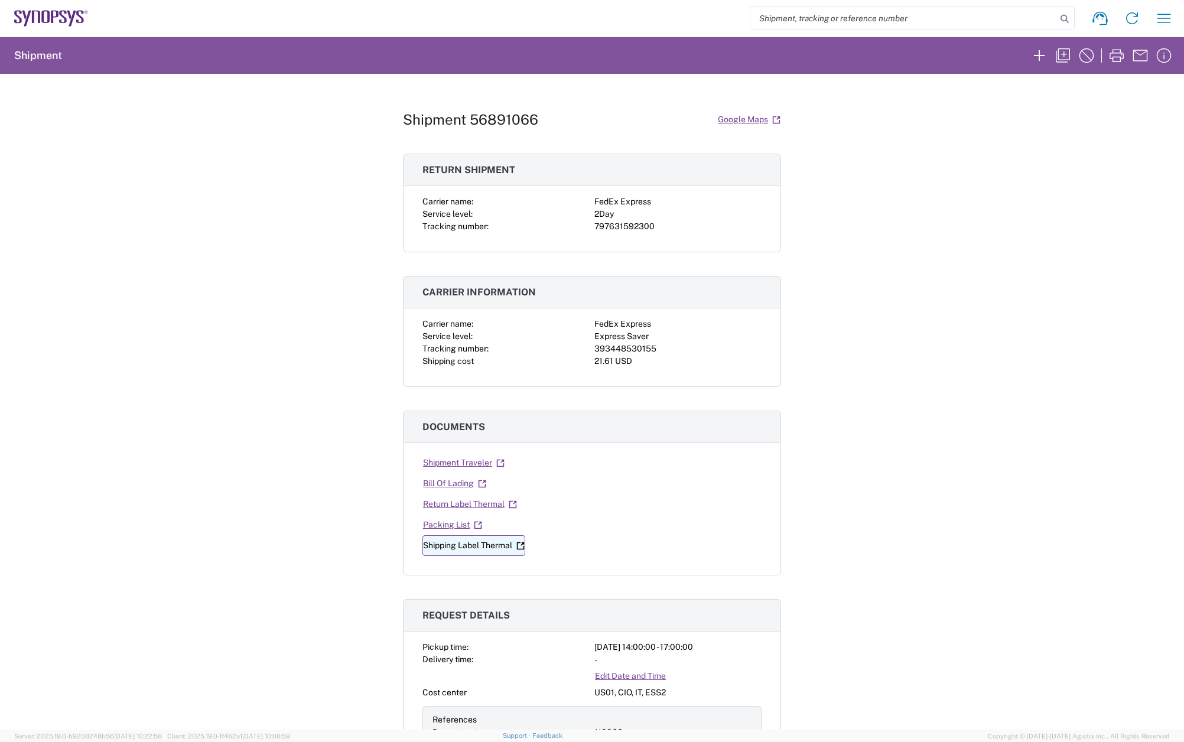 The height and width of the screenshot is (742, 1184). I want to click on span: Carrier information, so click(479, 292).